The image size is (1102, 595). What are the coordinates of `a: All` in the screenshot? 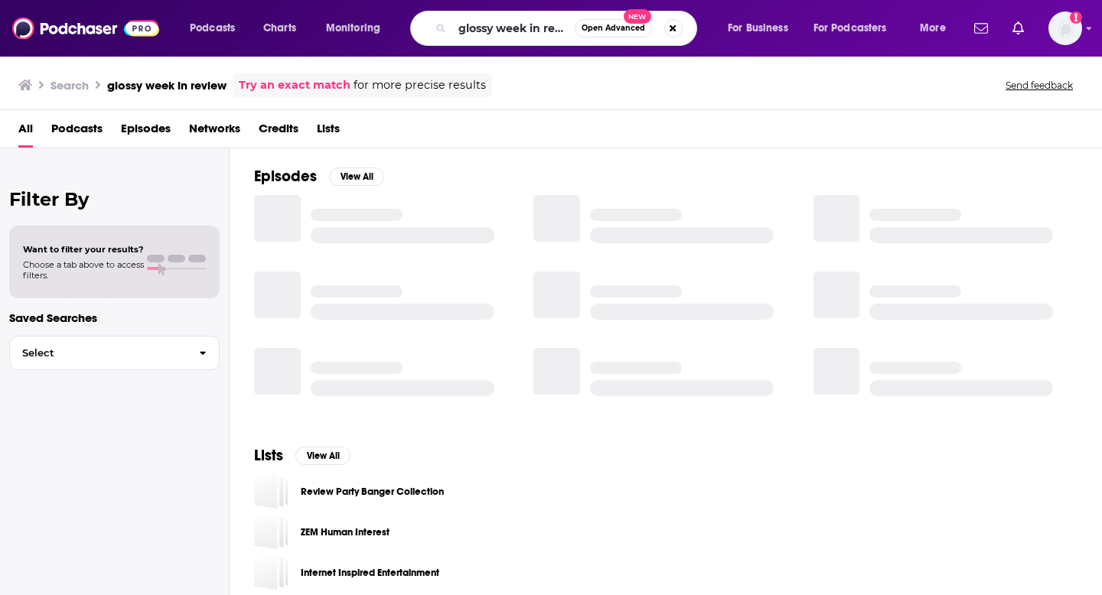 It's located at (25, 132).